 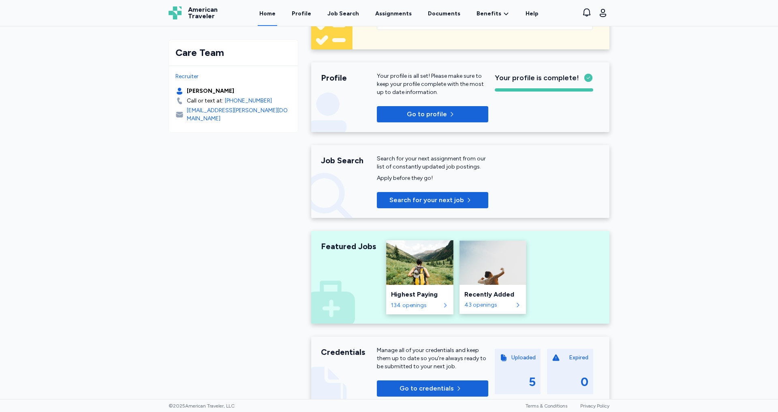 What do you see at coordinates (415, 305) in the screenshot?
I see `div: 134 openings` at bounding box center [415, 305].